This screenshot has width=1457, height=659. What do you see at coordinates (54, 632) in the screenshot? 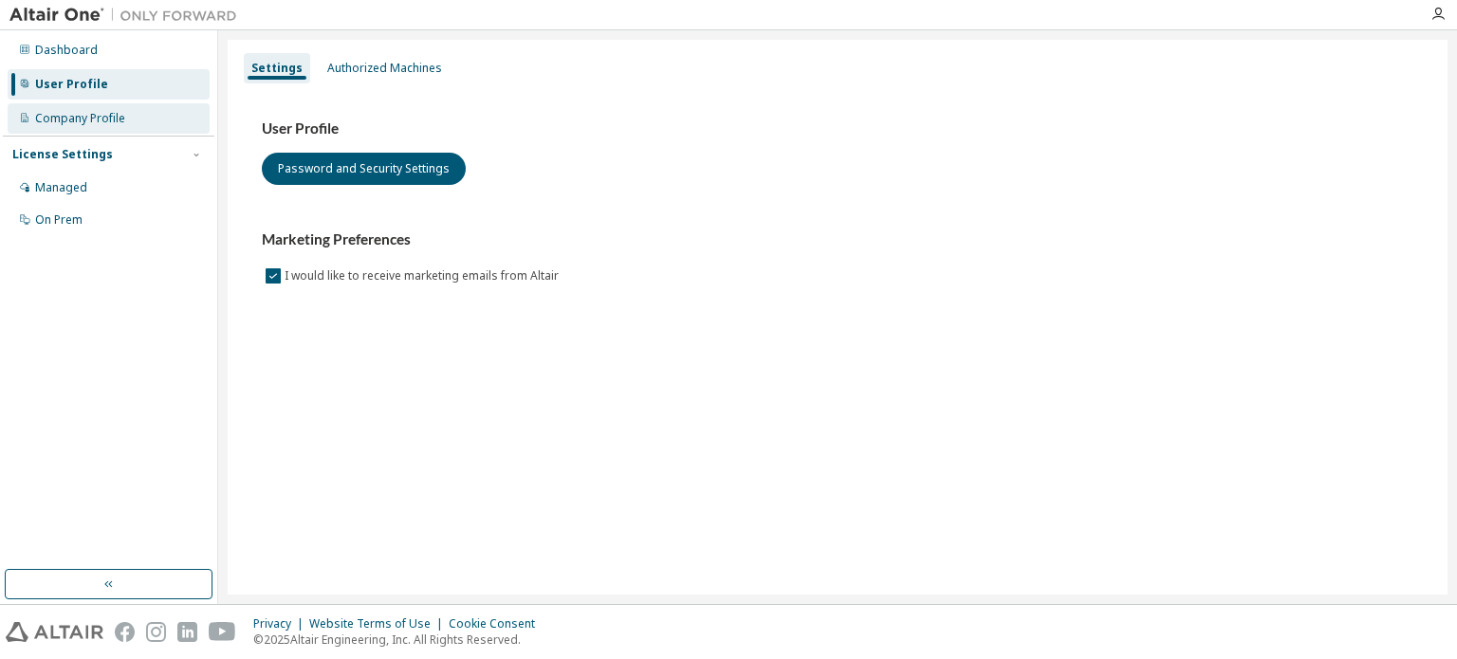
I see `img: altair_logo.svg` at bounding box center [54, 632].